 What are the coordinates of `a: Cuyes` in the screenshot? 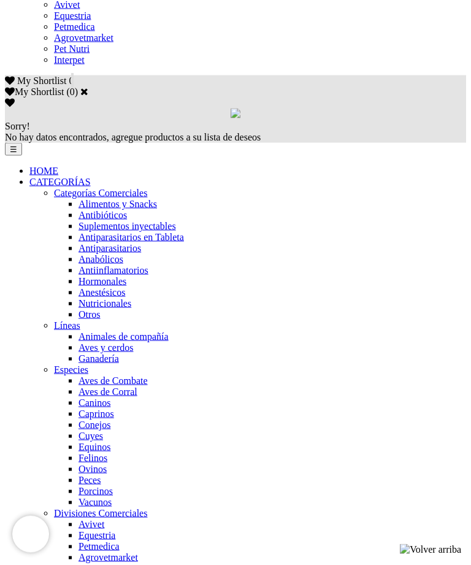 It's located at (91, 435).